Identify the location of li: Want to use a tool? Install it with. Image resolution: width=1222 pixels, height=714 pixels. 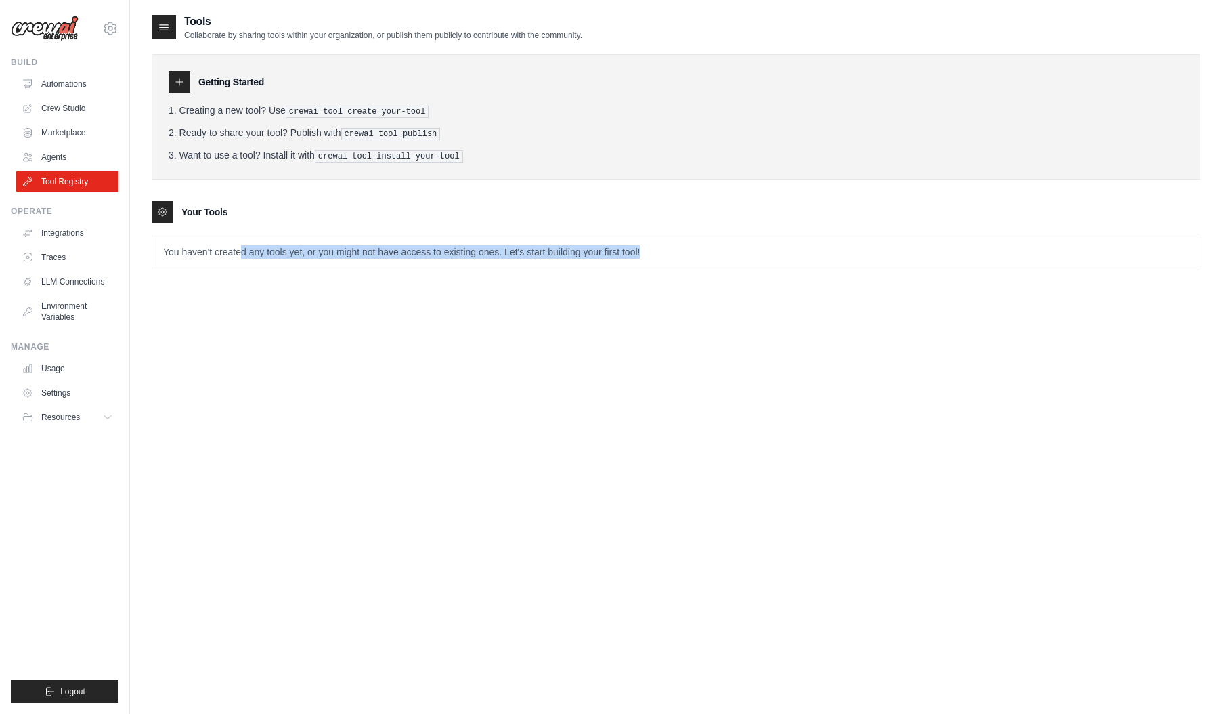
(676, 155).